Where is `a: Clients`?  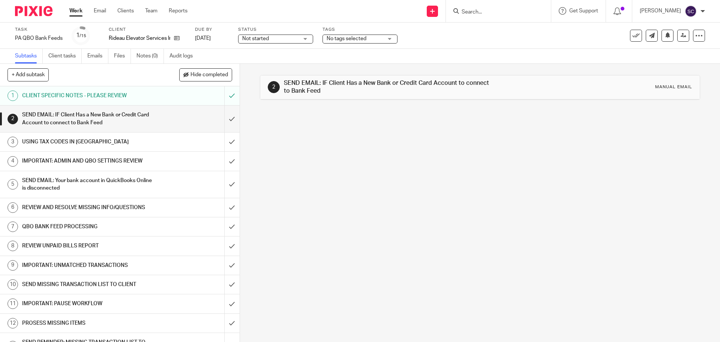 a: Clients is located at coordinates (126, 11).